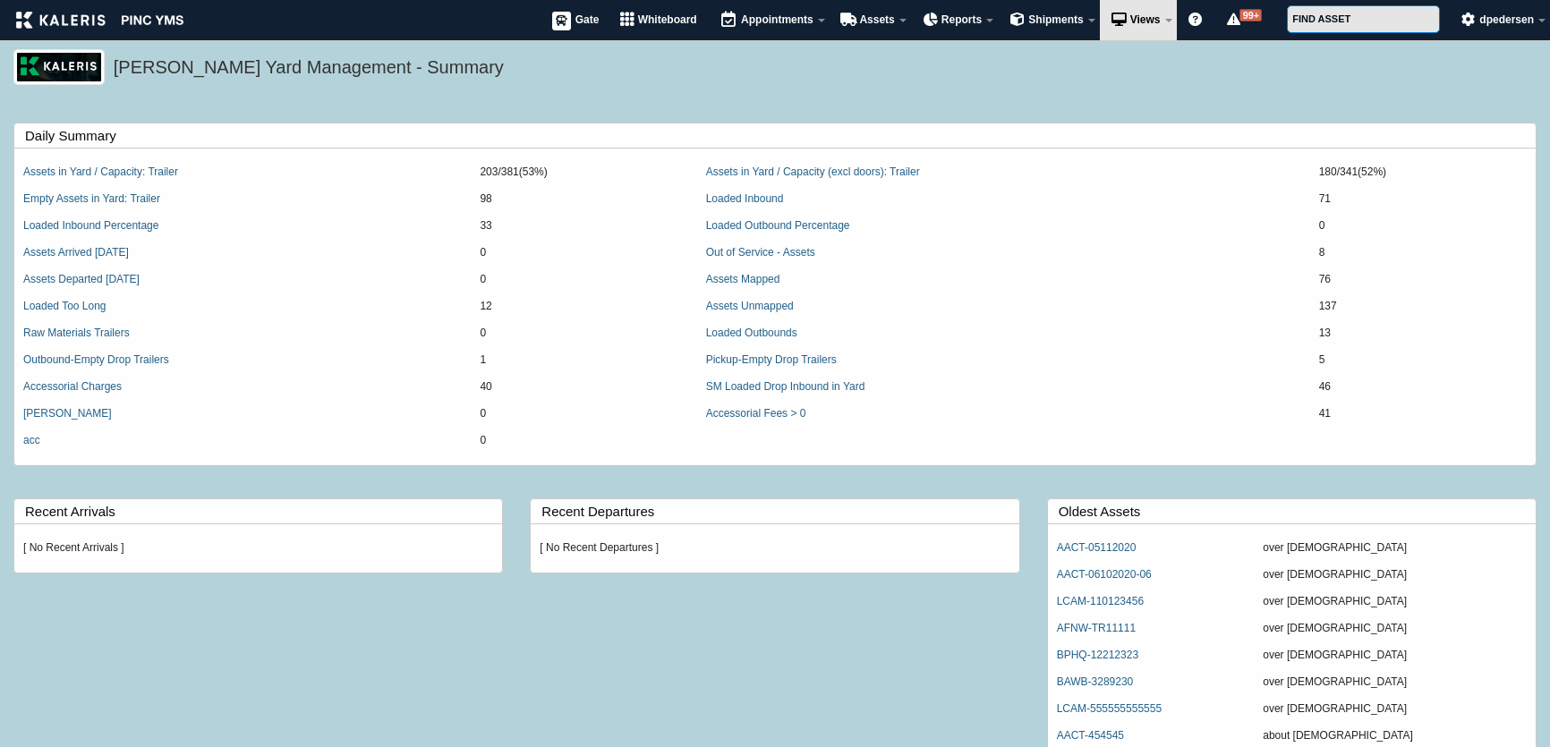 This screenshot has width=1550, height=747. What do you see at coordinates (584, 307) in the screenshot?
I see `td: 12` at bounding box center [584, 307].